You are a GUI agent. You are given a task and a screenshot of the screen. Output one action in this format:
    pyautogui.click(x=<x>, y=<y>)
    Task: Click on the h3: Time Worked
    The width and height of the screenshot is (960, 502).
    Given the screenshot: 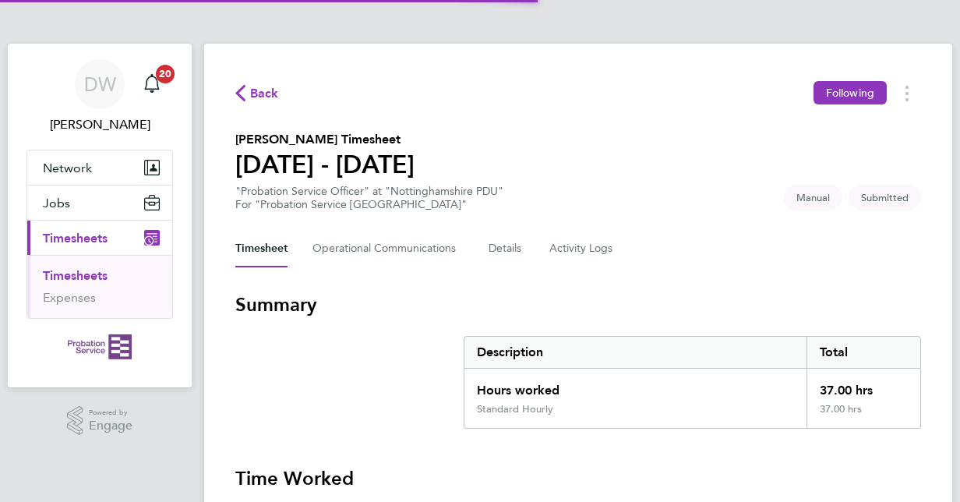 What is the action you would take?
    pyautogui.click(x=578, y=479)
    